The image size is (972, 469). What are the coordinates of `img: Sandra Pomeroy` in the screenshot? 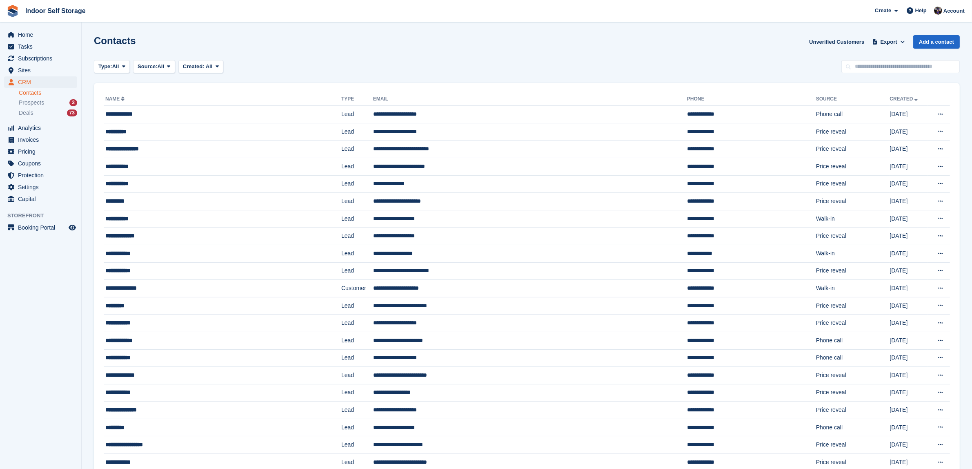 It's located at (938, 11).